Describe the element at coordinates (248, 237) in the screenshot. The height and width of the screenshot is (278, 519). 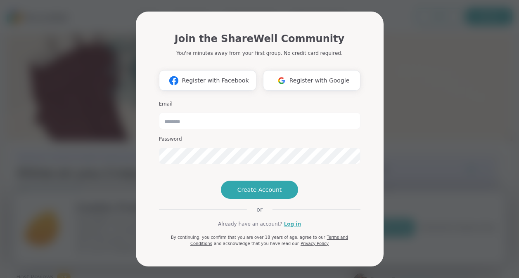
I see `span: By continuing, you confirm that you are over 18 years of age, agree to our` at that location.